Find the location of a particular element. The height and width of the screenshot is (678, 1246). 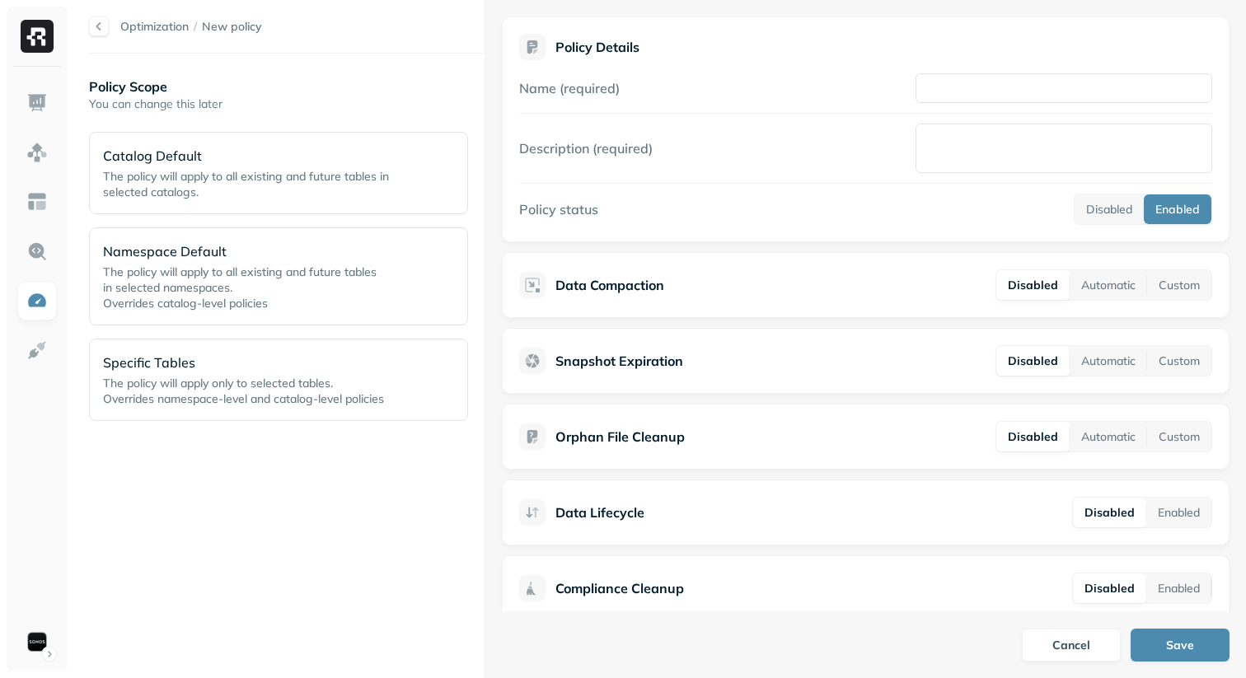

div: Catalog DefaultThe policy will apply to all existing and future tables in selected catalogs. is located at coordinates (279, 173).